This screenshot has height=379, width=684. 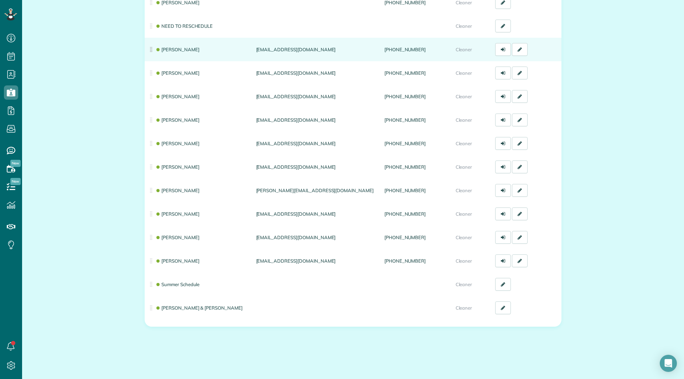 I want to click on a: NEED TO RESCHEDULE, so click(x=184, y=26).